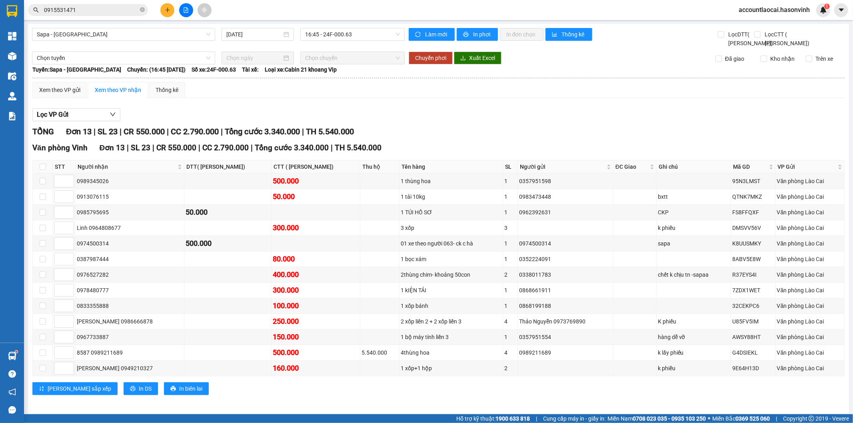  Describe the element at coordinates (565, 275) in the screenshot. I see `div: 0338011783` at that location.